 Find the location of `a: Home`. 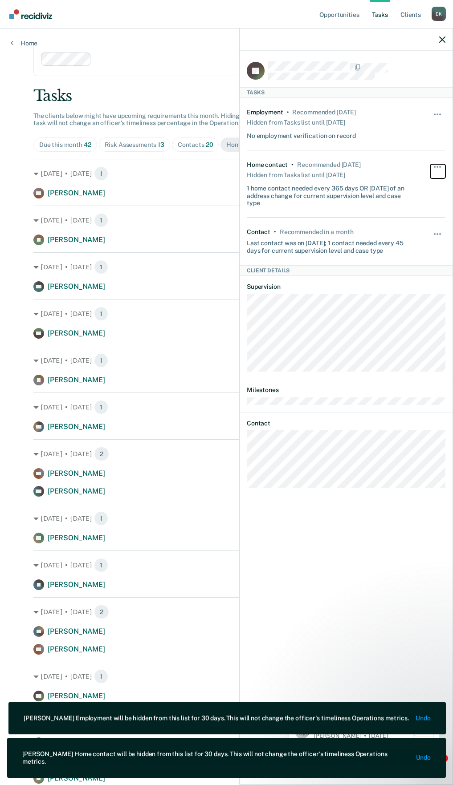

a: Home is located at coordinates (24, 43).